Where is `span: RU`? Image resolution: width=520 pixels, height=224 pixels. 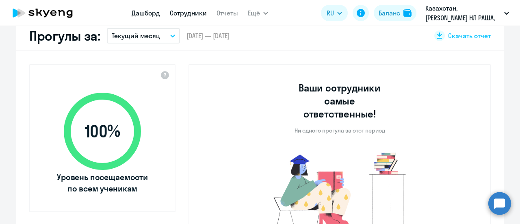 span: RU is located at coordinates (330, 13).